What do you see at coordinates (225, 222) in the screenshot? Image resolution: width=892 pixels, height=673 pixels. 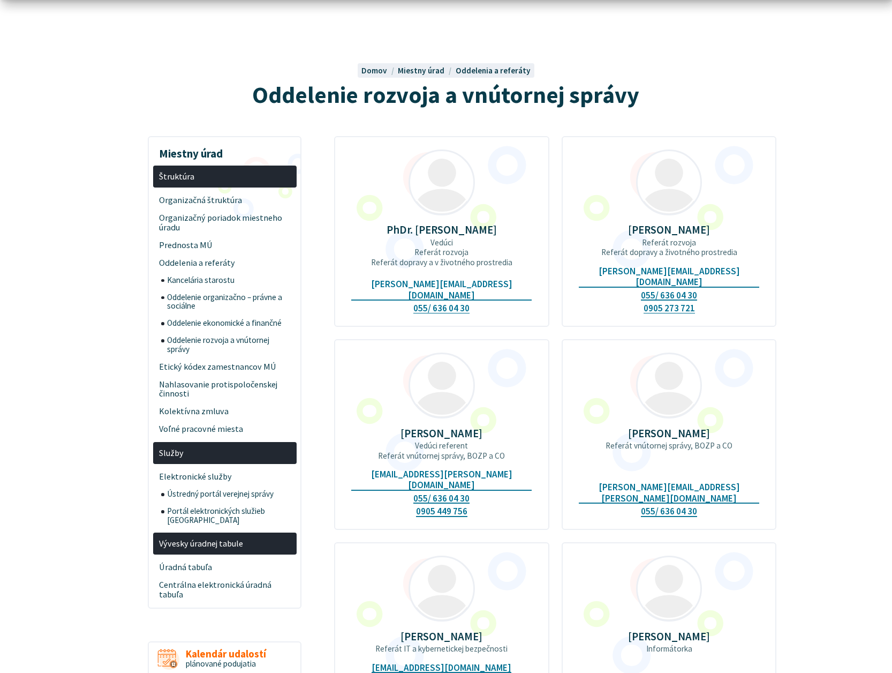 I see `a: Organizačný poriadok miestneho úradu` at bounding box center [225, 222].